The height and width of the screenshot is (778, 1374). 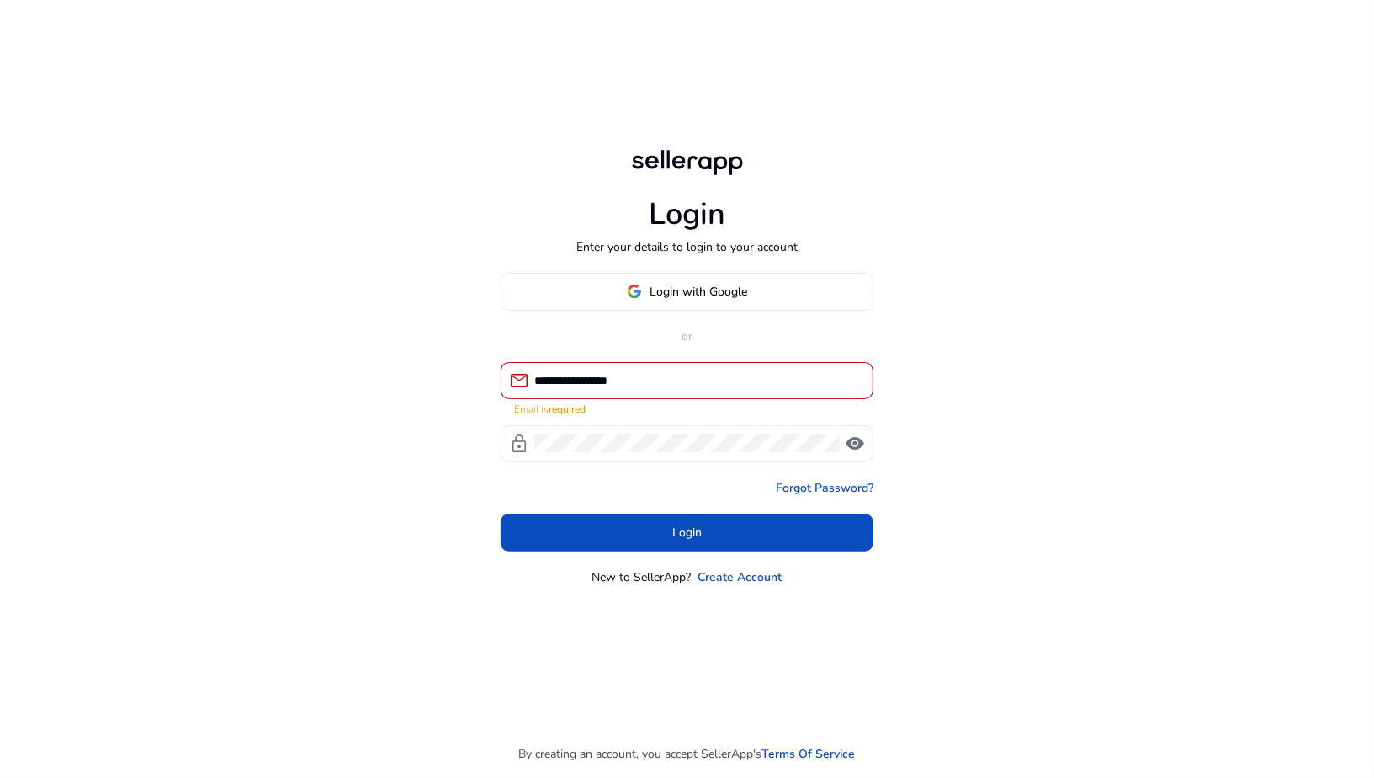 What do you see at coordinates (519, 443) in the screenshot?
I see `span: lock` at bounding box center [519, 443].